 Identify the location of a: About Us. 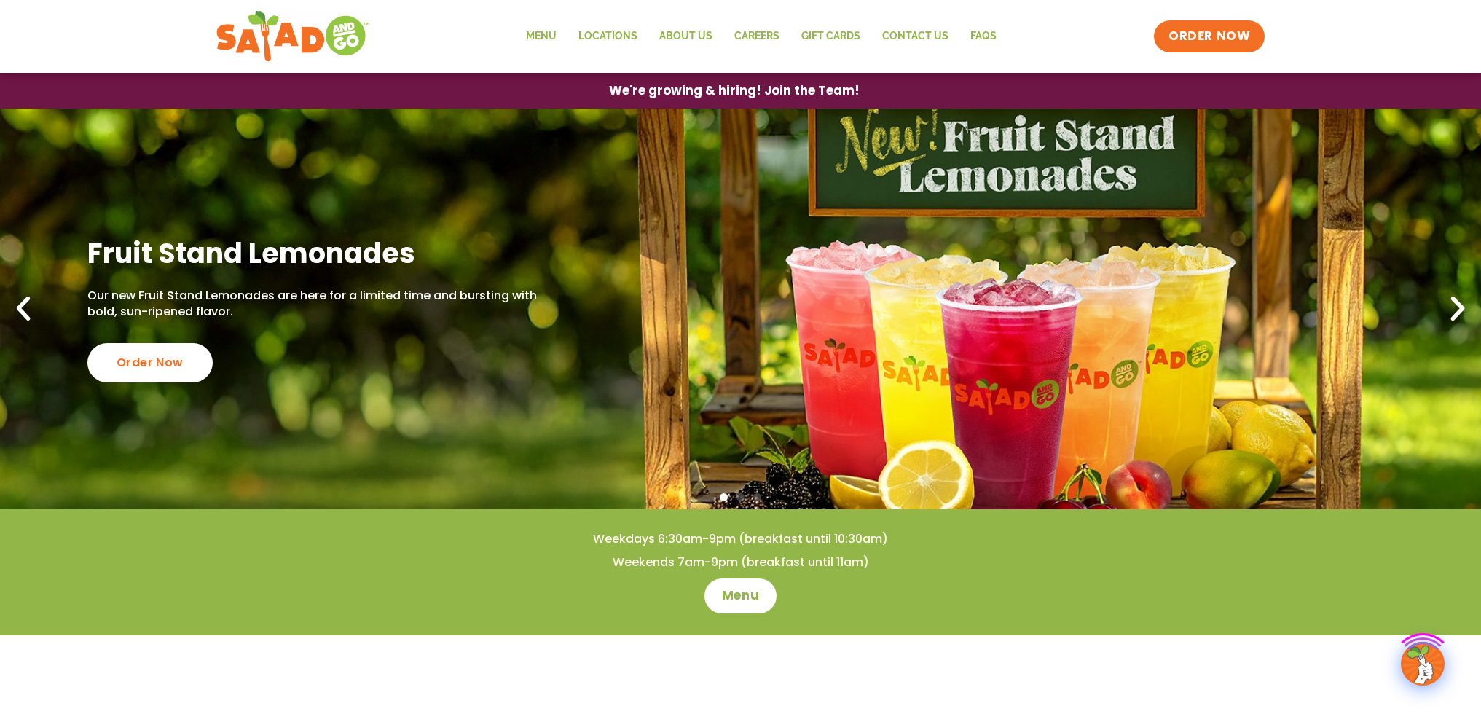
(685, 36).